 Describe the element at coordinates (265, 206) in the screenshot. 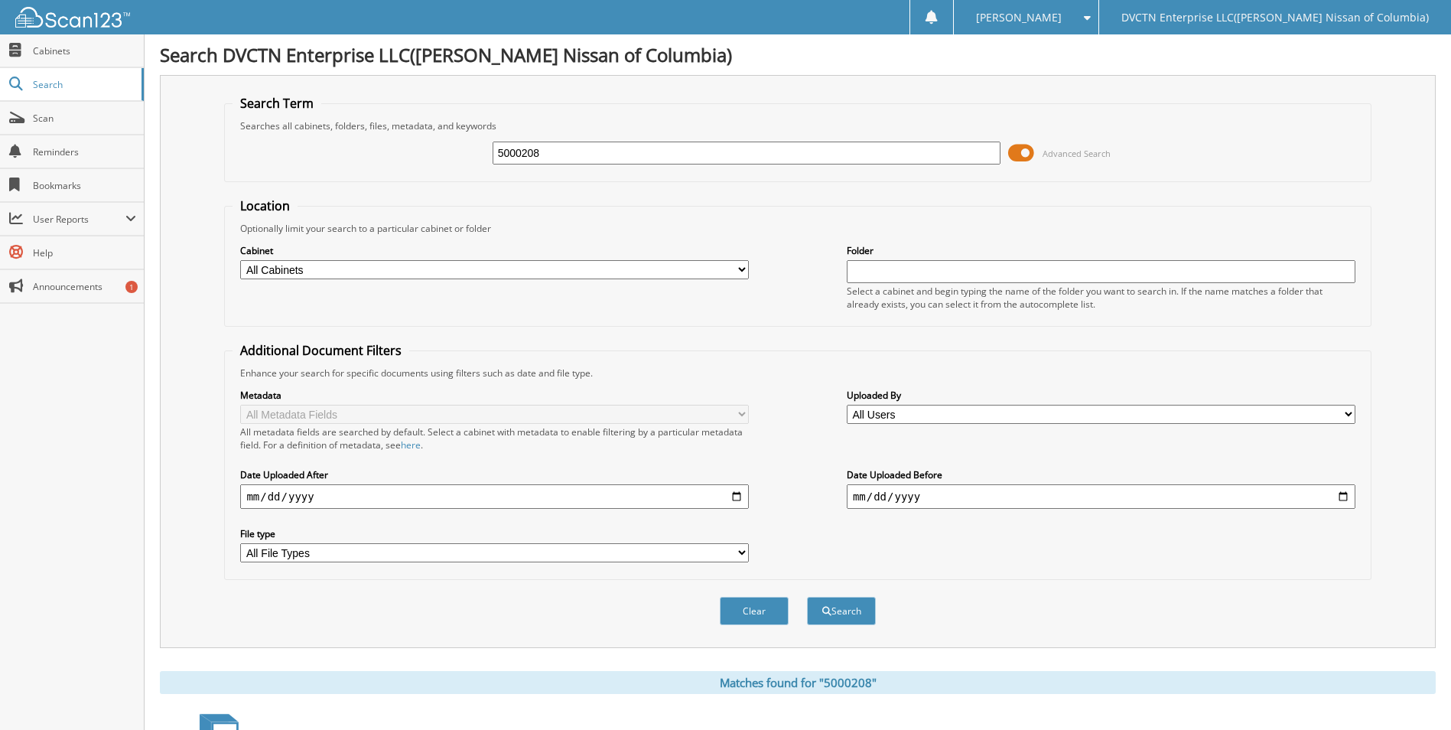

I see `legend: Location` at that location.